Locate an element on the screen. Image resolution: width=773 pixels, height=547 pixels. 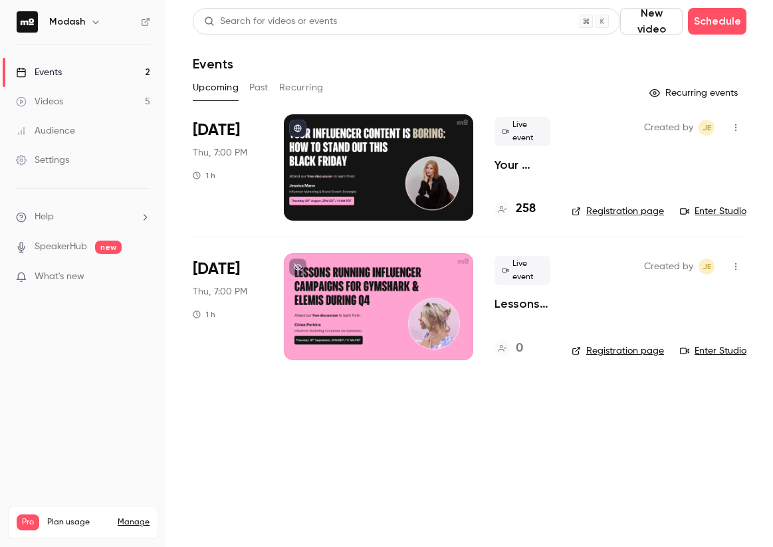
a: 0 is located at coordinates (509, 348).